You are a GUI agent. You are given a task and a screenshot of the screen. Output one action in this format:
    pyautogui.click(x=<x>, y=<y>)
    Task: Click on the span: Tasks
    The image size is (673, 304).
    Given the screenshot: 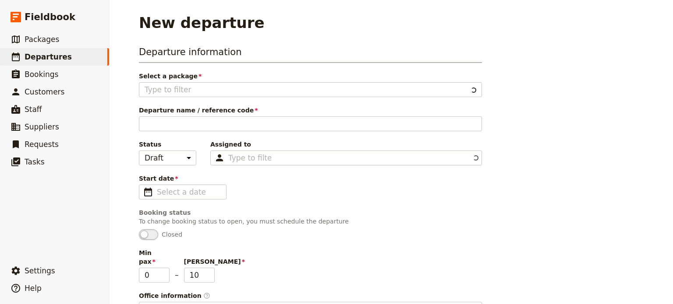 What is the action you would take?
    pyautogui.click(x=35, y=162)
    